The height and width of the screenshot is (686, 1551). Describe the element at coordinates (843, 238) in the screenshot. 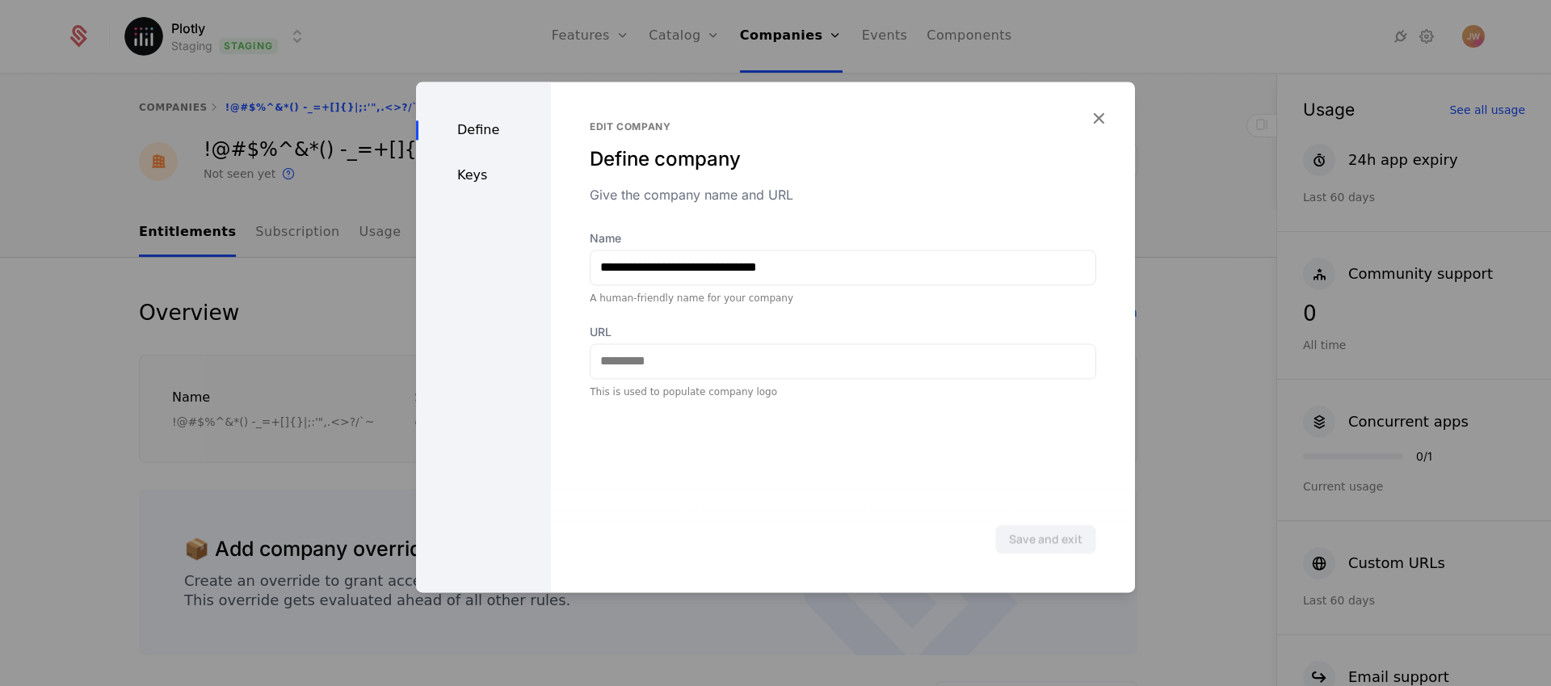

I see `label: Name` at that location.